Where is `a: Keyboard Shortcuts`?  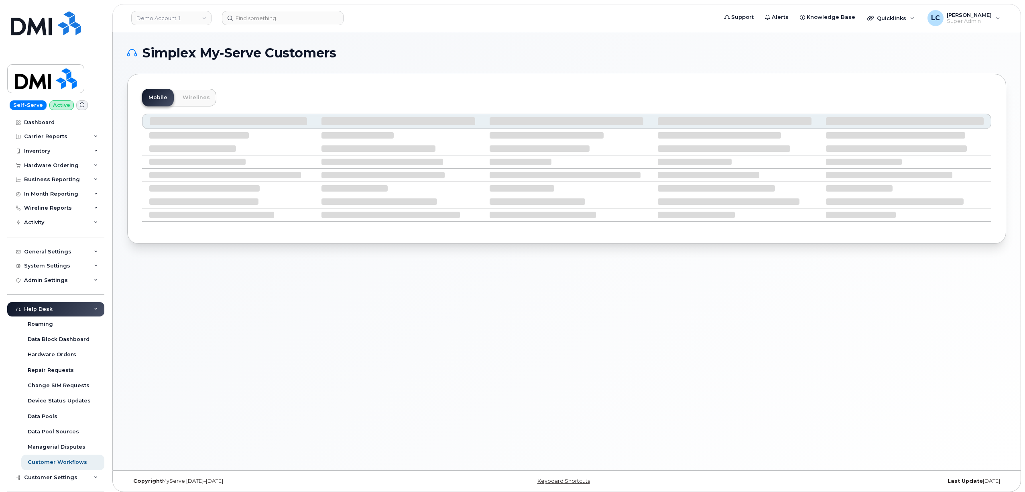
a: Keyboard Shortcuts is located at coordinates (563, 480).